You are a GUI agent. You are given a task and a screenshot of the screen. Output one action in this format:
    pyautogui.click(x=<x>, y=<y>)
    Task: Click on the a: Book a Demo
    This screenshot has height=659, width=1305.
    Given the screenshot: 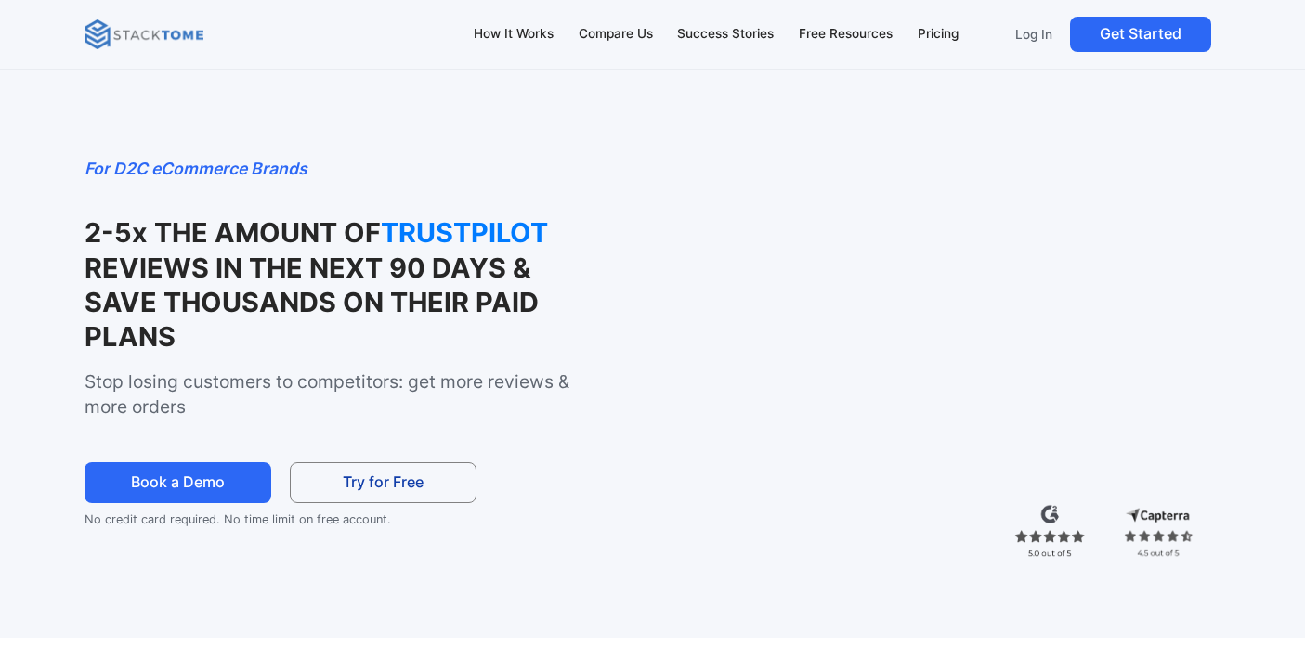 What is the action you would take?
    pyautogui.click(x=177, y=483)
    